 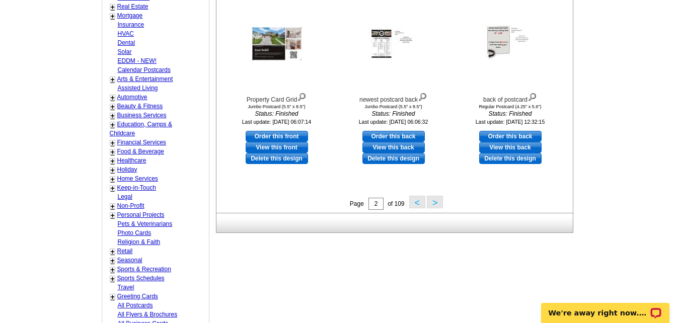 What do you see at coordinates (126, 43) in the screenshot?
I see `a: Dental` at bounding box center [126, 43].